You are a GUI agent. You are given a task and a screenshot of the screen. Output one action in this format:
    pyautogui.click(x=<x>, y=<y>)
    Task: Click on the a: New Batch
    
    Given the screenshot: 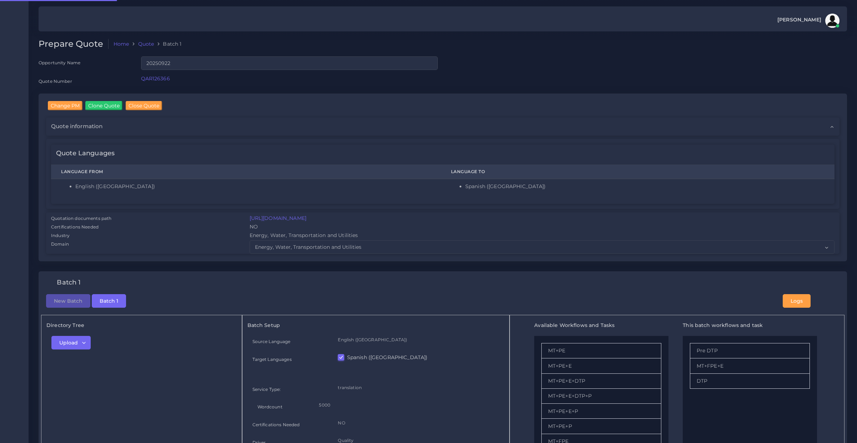 What is the action you would take?
    pyautogui.click(x=68, y=300)
    